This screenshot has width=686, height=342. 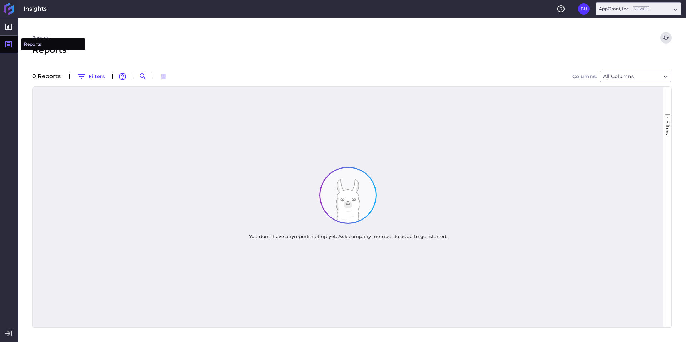 What do you see at coordinates (348, 237) in the screenshot?
I see `div: You don’t have any report s set up yet. Ask company member to add a to get started.` at bounding box center [348, 237].